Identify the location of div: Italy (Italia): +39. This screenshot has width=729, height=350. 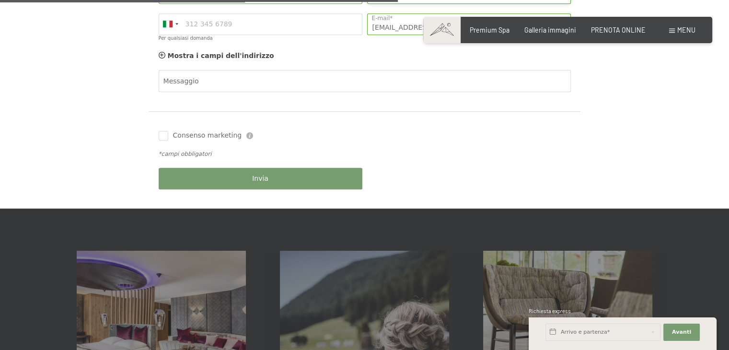
(170, 24).